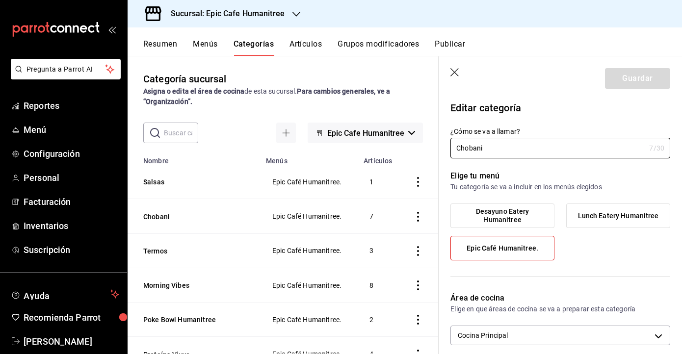  Describe the element at coordinates (192, 217) in the screenshot. I see `button: Chobani` at that location.